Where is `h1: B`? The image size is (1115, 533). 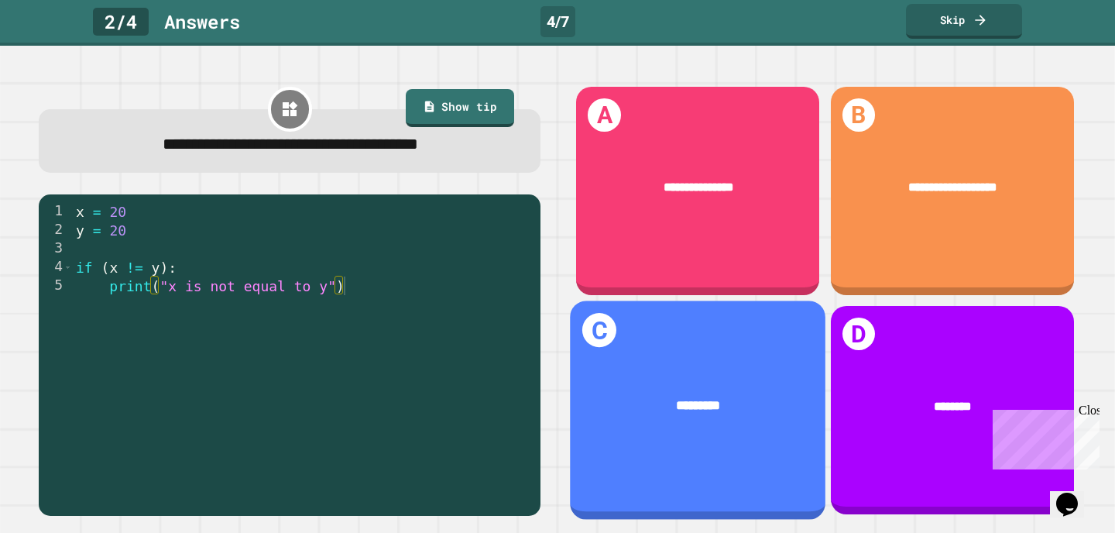 h1: B is located at coordinates (859, 115).